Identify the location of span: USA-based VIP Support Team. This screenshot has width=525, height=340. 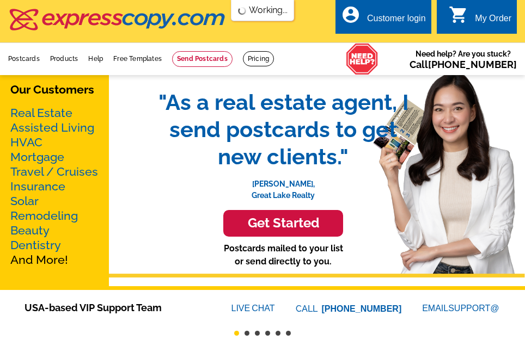
(112, 308).